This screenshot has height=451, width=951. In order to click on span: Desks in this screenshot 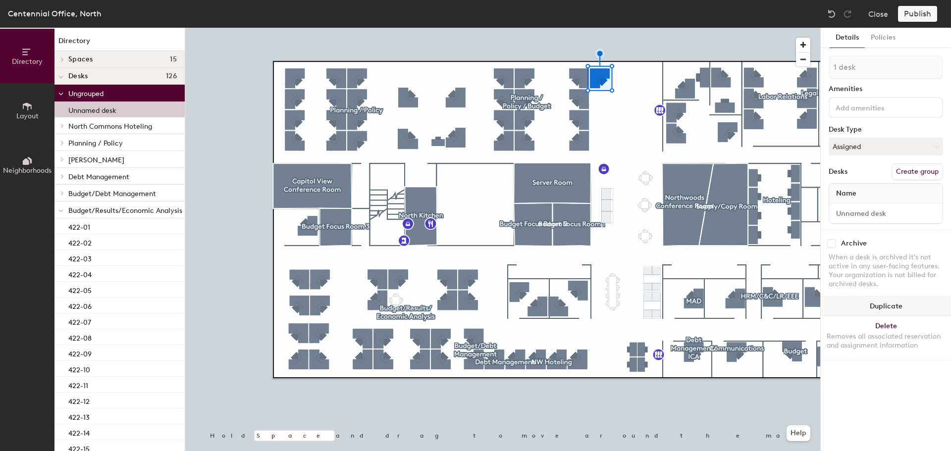, I will do `click(78, 76)`.